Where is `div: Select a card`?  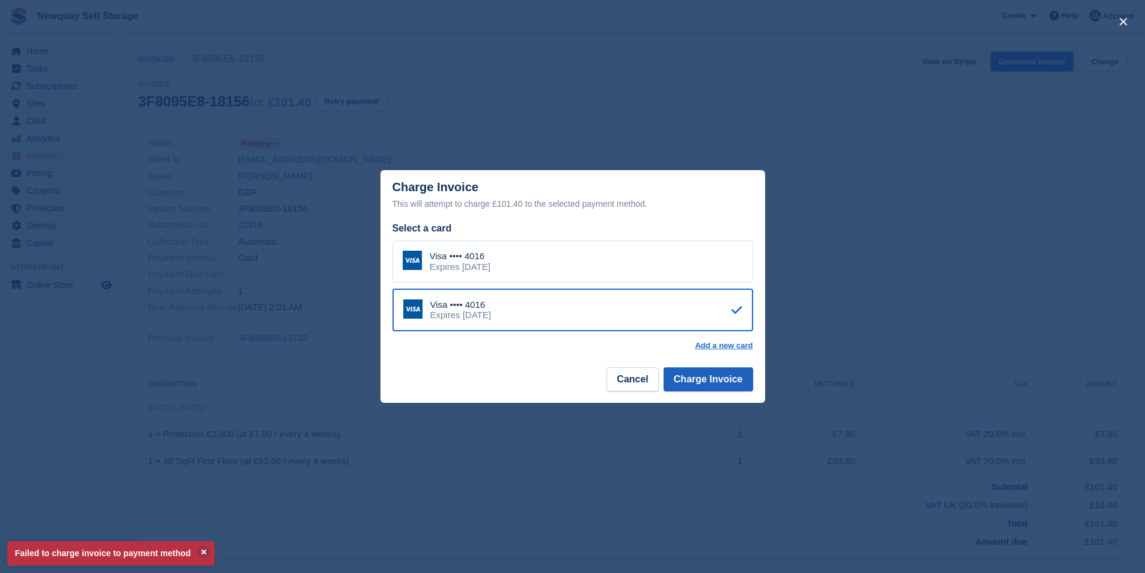
div: Select a card is located at coordinates (573, 228).